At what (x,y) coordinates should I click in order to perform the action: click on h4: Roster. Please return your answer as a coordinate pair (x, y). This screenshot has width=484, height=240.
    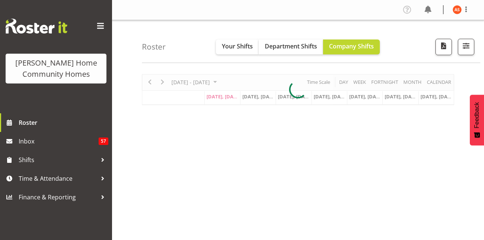
    Looking at the image, I should click on (154, 47).